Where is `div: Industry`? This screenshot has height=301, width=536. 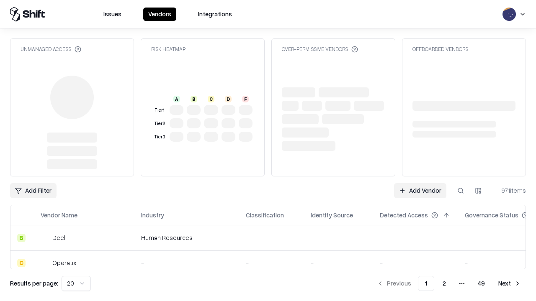
div: Industry is located at coordinates (152, 215).